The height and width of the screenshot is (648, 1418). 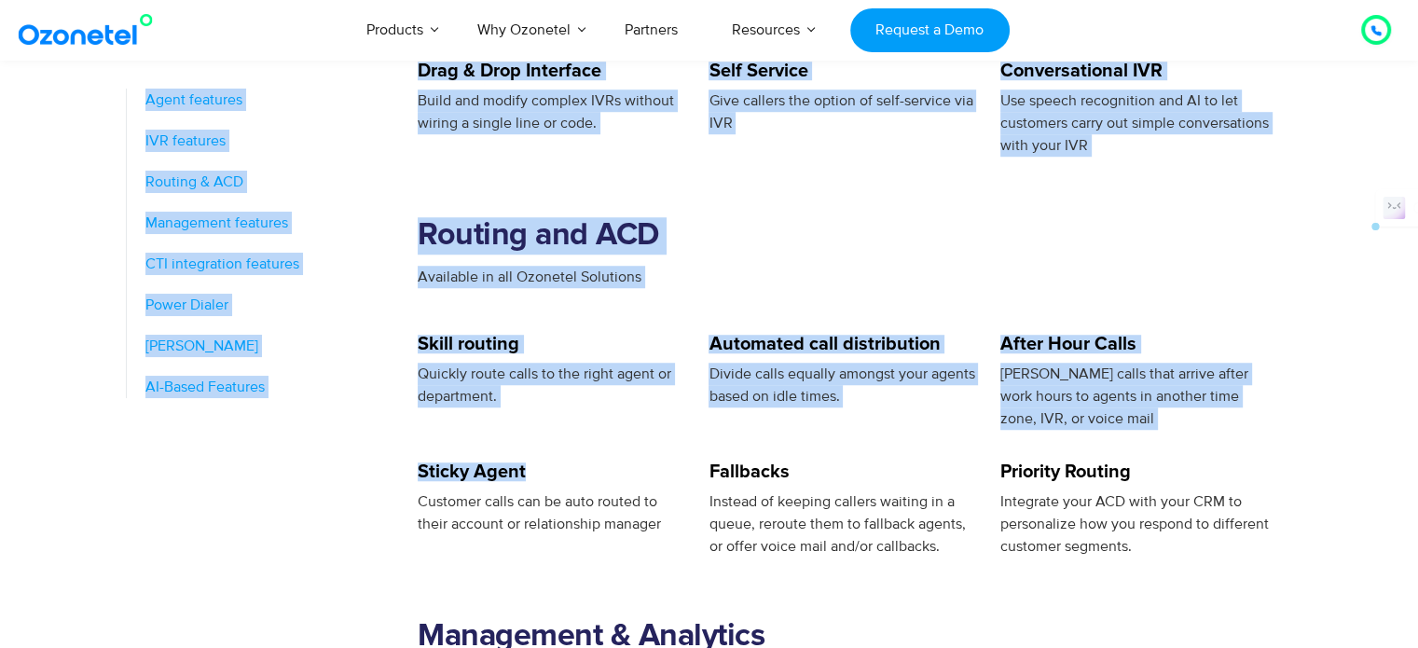 I want to click on a: IVR features, so click(x=272, y=141).